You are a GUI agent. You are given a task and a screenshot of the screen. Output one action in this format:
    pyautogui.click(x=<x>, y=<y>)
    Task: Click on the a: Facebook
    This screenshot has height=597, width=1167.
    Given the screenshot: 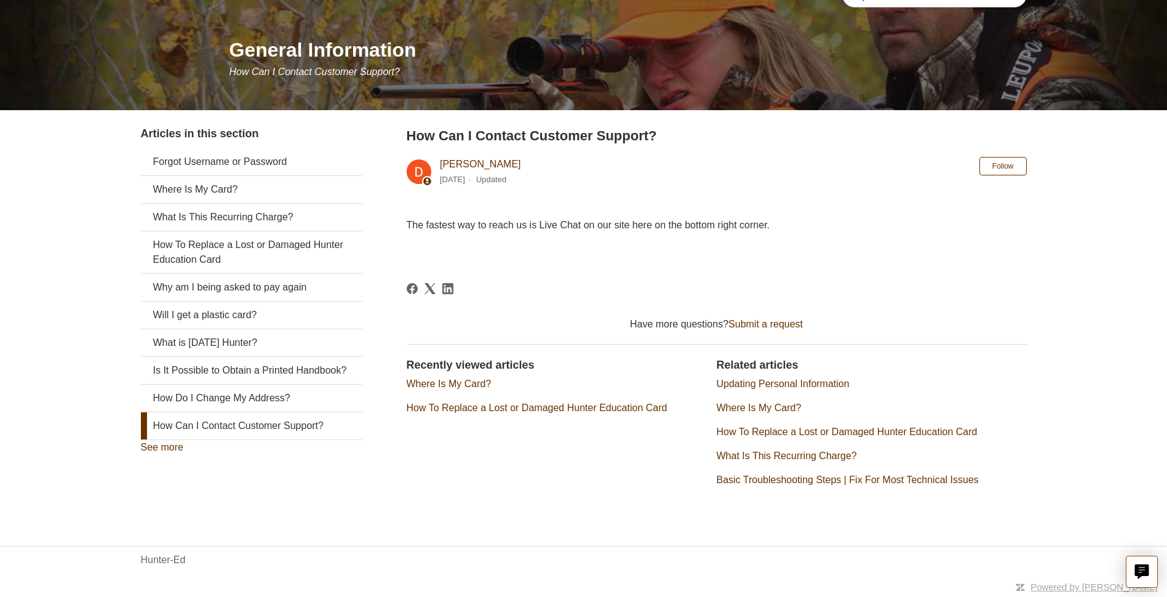 What is the action you would take?
    pyautogui.click(x=412, y=288)
    